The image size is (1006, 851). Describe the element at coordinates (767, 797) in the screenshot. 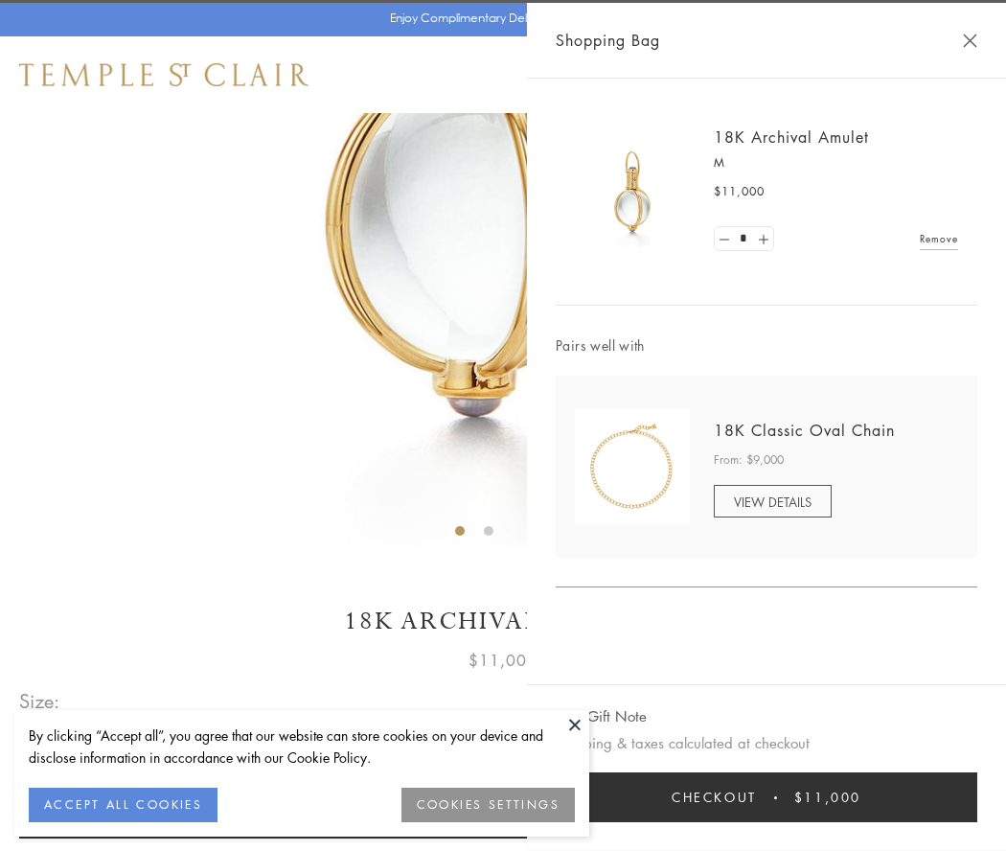

I see `button: Checkout $11,000` at that location.